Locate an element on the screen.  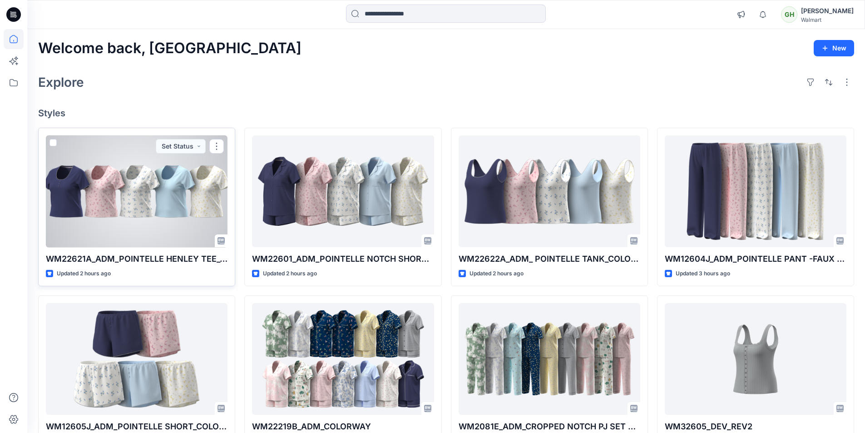
a: WM22622A_ADM_ POINTELLE TANK_COLORWAY is located at coordinates (550, 191).